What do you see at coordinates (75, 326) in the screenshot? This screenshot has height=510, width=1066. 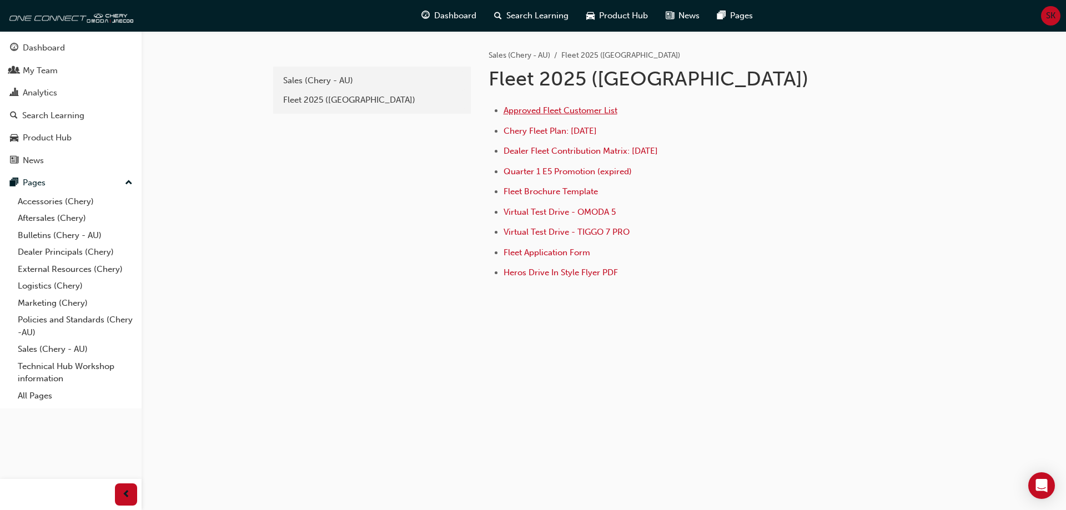 I see `a: Policies and Standards (Chery -AU)` at bounding box center [75, 326].